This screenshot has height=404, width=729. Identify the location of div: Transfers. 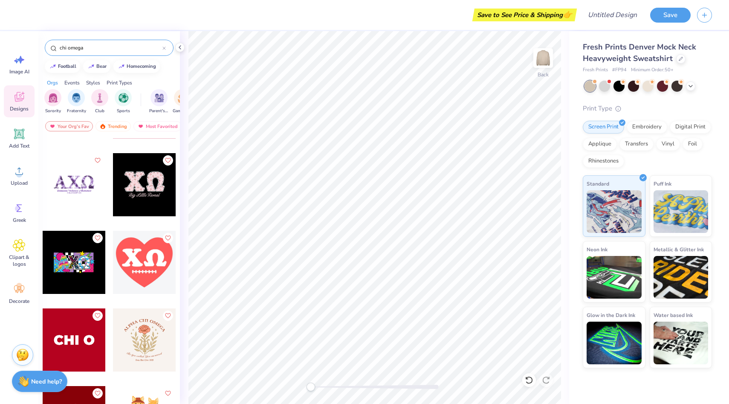
(636, 144).